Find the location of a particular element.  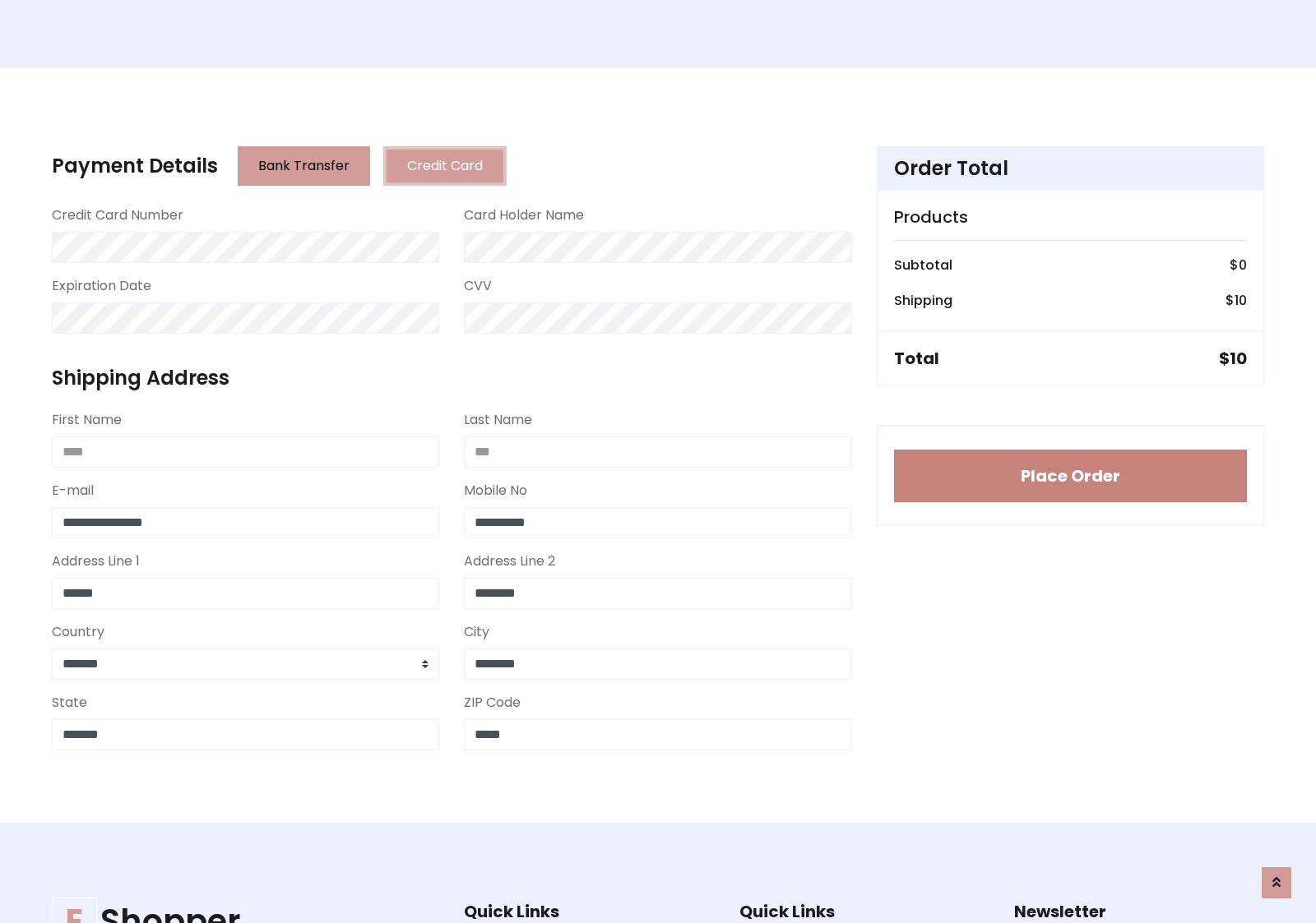

label: Expiration Date is located at coordinates (101, 286).